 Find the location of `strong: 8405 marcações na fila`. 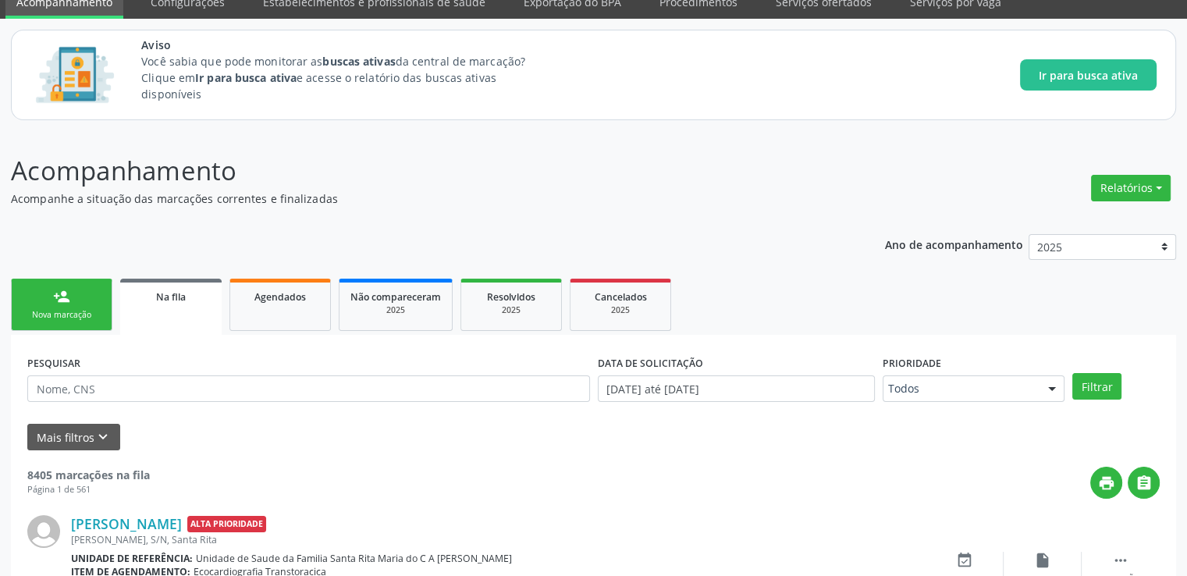

strong: 8405 marcações na fila is located at coordinates (88, 475).